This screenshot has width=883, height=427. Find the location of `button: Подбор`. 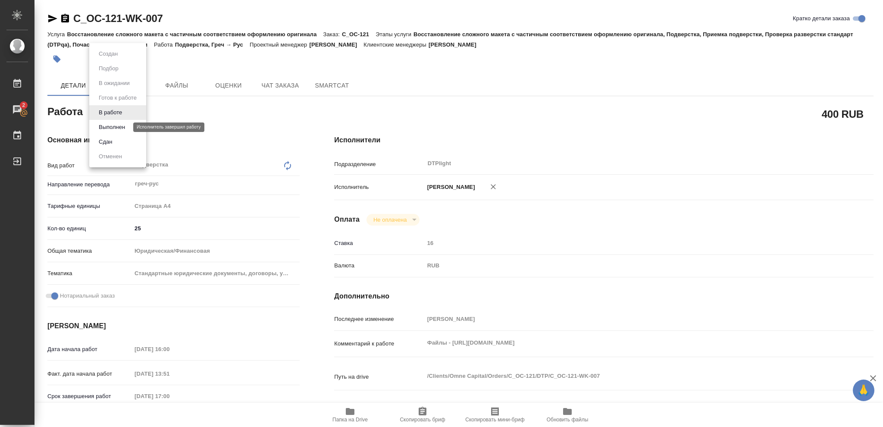

button: Подбор is located at coordinates (109, 69).